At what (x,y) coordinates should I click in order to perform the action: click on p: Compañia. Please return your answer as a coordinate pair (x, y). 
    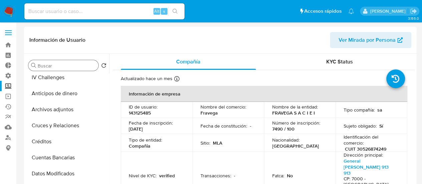
    Looking at the image, I should click on (140, 146).